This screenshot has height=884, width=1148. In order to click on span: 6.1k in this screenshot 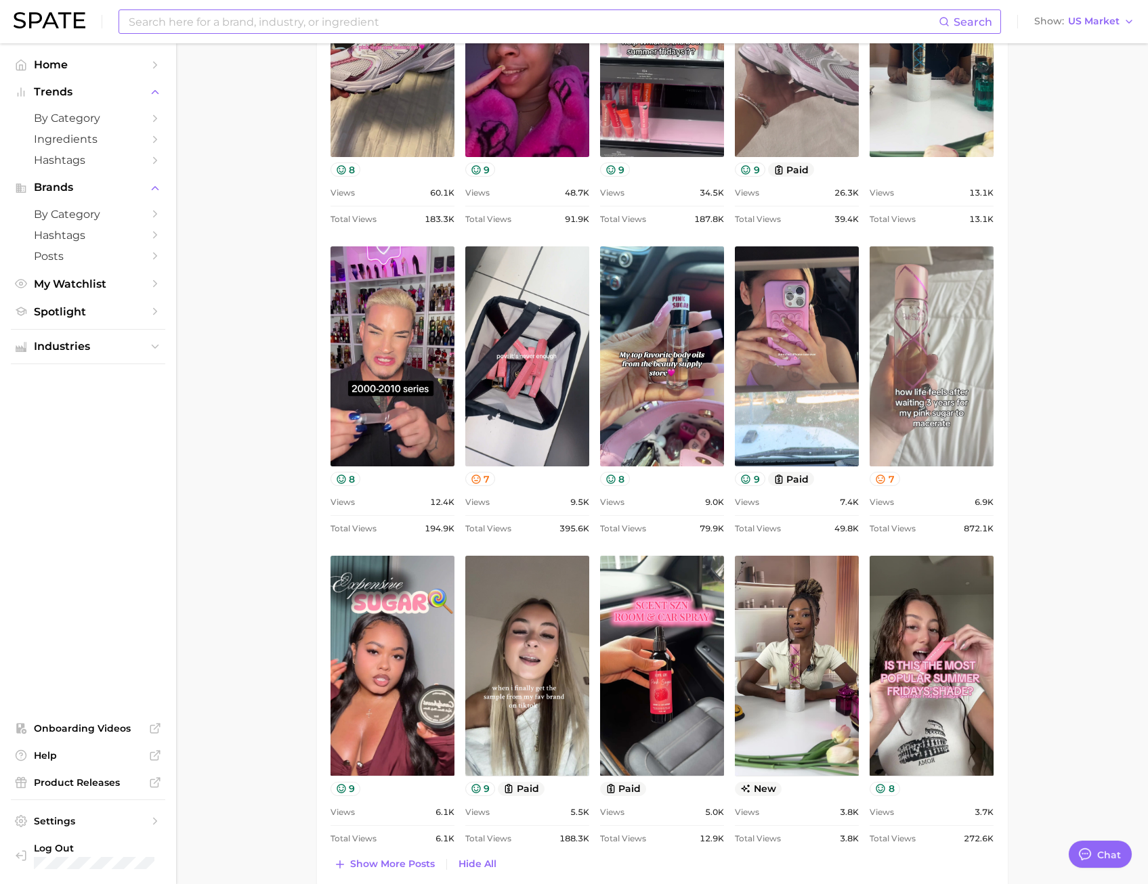, I will do `click(445, 813)`.